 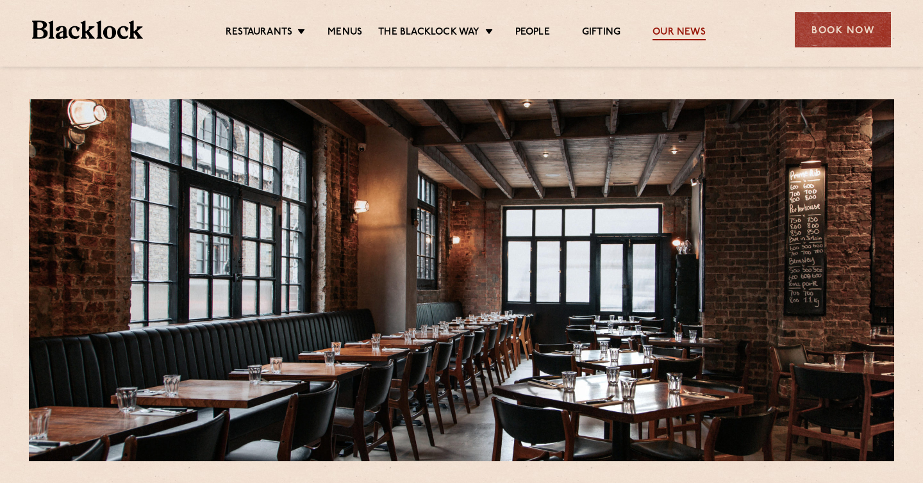 I want to click on div: Book Now, so click(x=843, y=29).